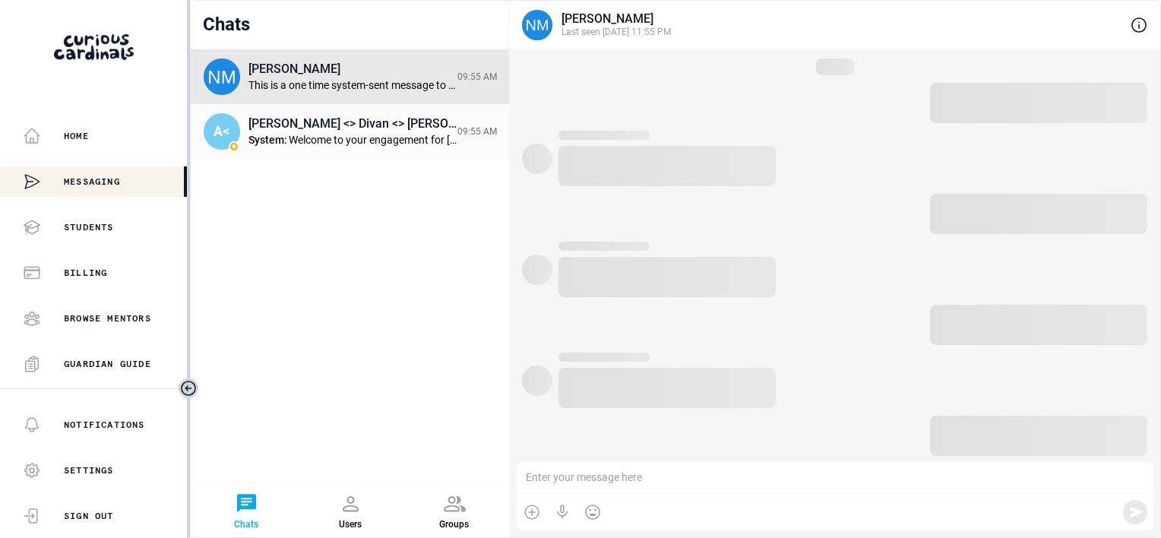  What do you see at coordinates (89, 227) in the screenshot?
I see `p: Students` at bounding box center [89, 227].